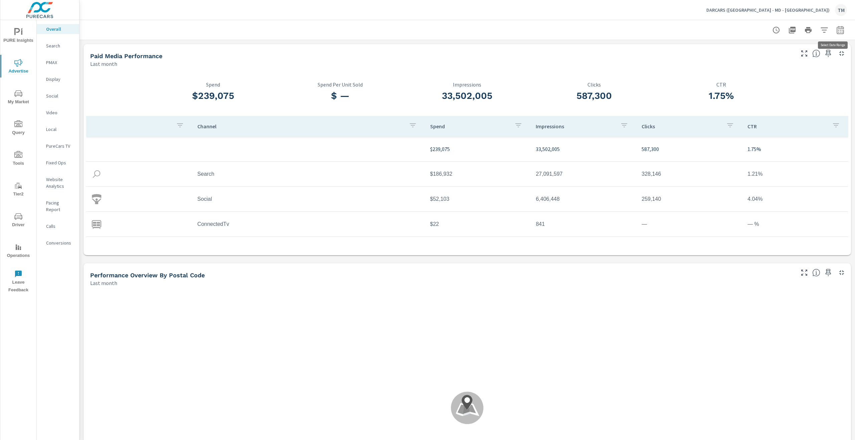 The height and width of the screenshot is (440, 855). I want to click on td: ConnectedTv, so click(308, 224).